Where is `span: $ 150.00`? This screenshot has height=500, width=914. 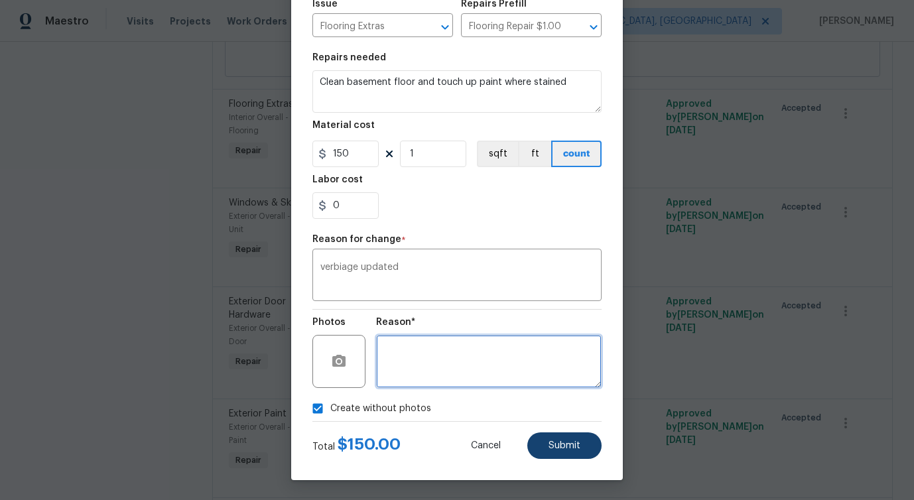
span: $ 150.00 is located at coordinates (369, 444).